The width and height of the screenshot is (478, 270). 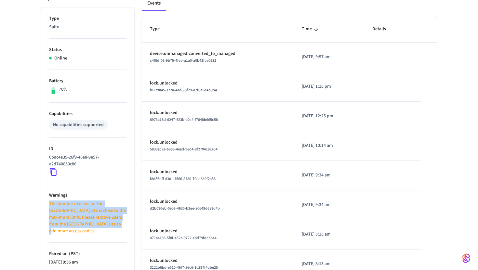 I want to click on span: 8973a18d-6247-423b-a0c4-f7648b665c58, so click(x=184, y=120).